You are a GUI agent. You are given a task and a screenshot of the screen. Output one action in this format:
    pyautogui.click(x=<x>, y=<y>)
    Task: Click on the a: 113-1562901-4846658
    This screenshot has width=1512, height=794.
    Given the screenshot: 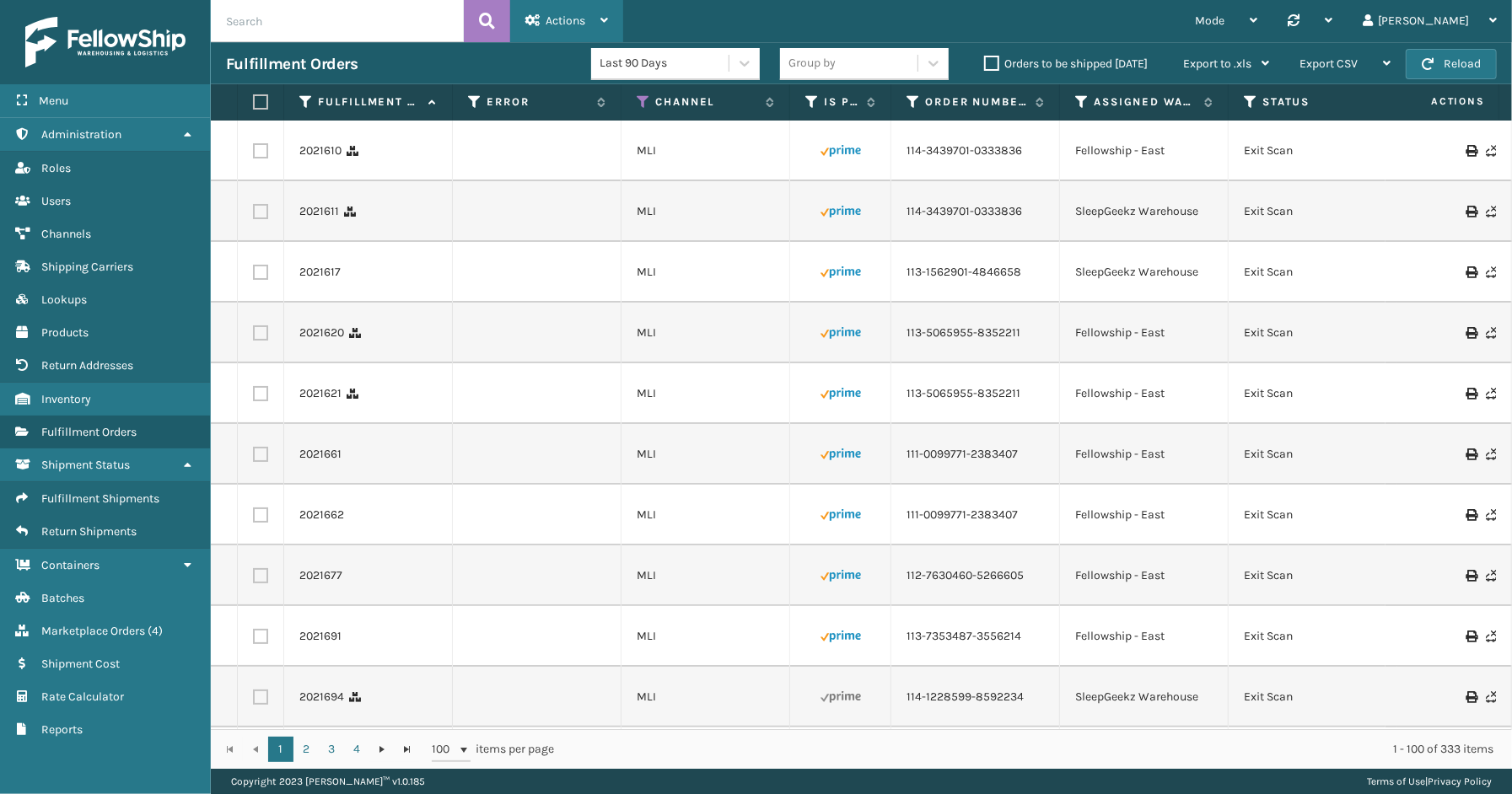 What is the action you would take?
    pyautogui.click(x=964, y=272)
    